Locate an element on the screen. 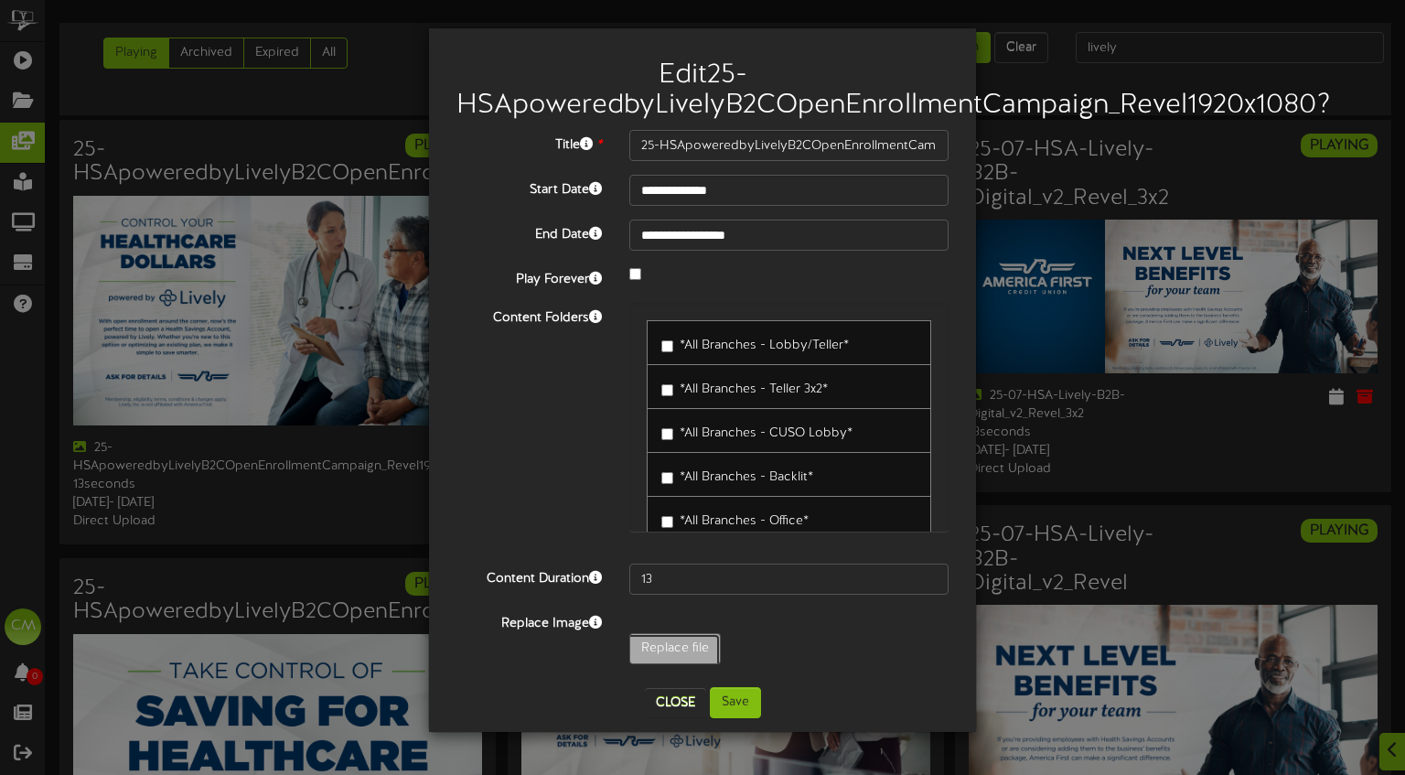  input: *All Branches - Teller 3x2* is located at coordinates (667, 390).